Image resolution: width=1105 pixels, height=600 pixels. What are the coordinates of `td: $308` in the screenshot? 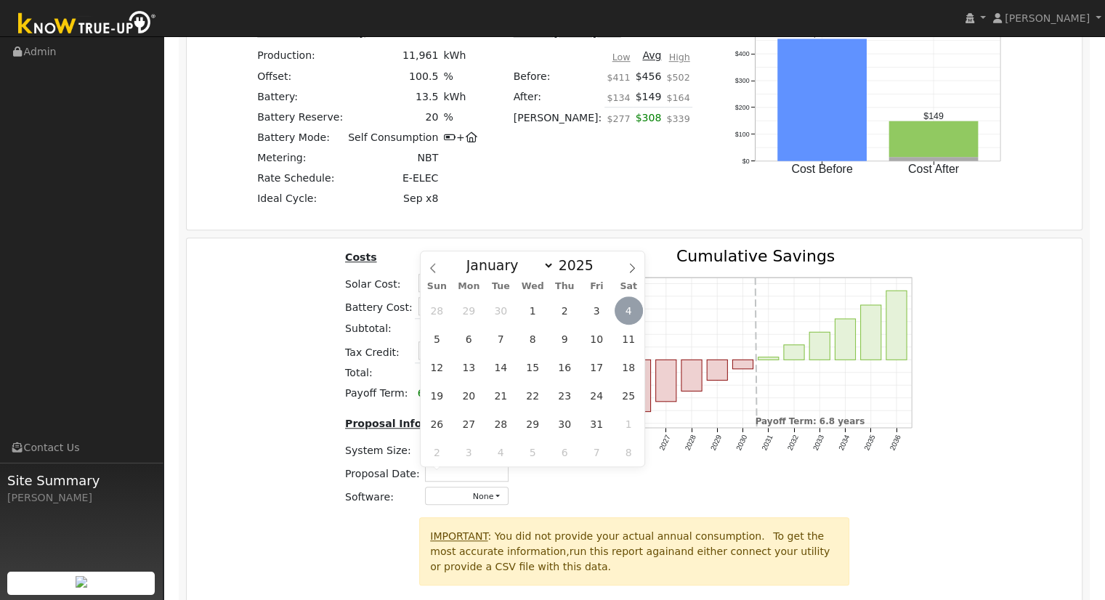 It's located at (648, 122).